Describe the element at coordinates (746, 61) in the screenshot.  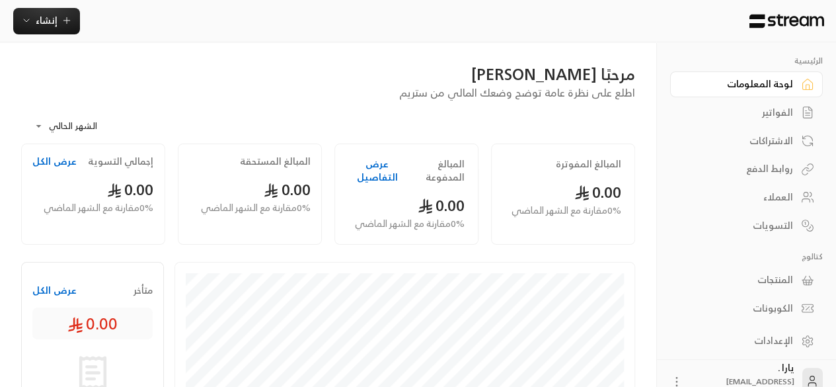
I see `p: الرئيسية` at that location.